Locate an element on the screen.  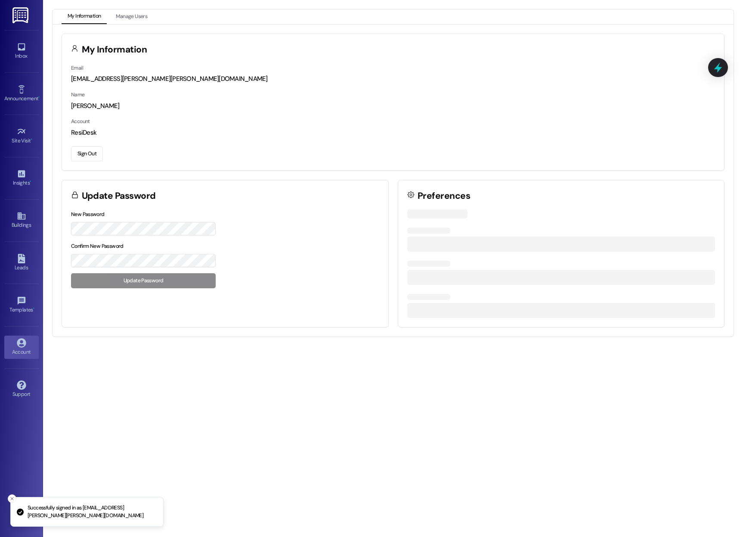
a: Templates • is located at coordinates (22, 305).